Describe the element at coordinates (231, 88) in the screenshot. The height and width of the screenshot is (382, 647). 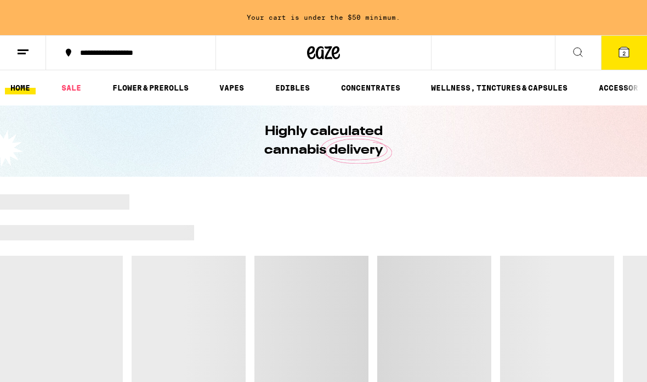
I see `a: VAPES` at that location.